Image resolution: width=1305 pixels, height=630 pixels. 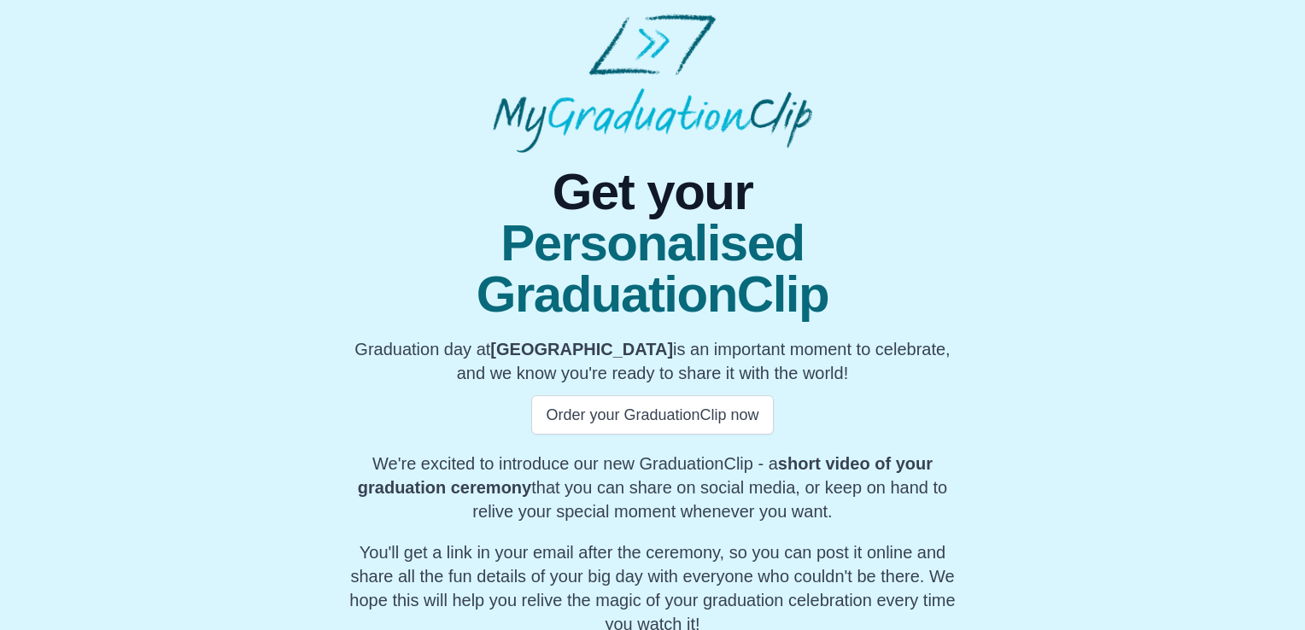 I want to click on b: short video of your graduation ceremony, so click(x=645, y=476).